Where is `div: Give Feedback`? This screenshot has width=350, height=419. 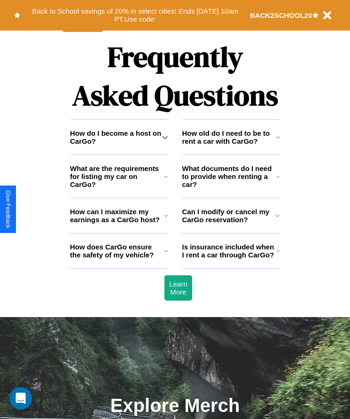 div: Give Feedback is located at coordinates (8, 209).